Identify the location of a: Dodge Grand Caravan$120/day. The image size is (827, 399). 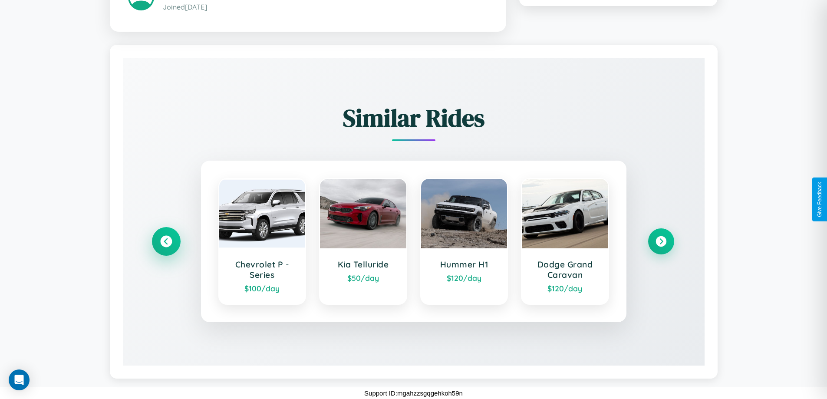
(565, 241).